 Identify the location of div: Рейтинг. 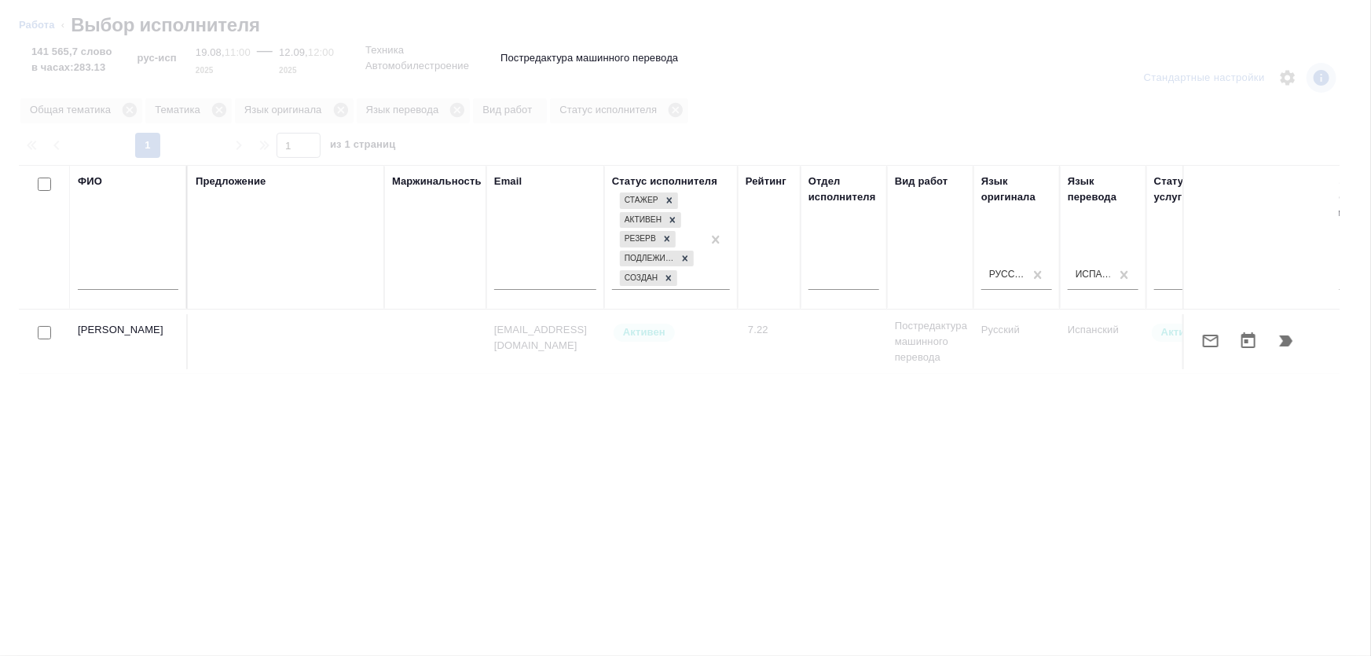
(766, 182).